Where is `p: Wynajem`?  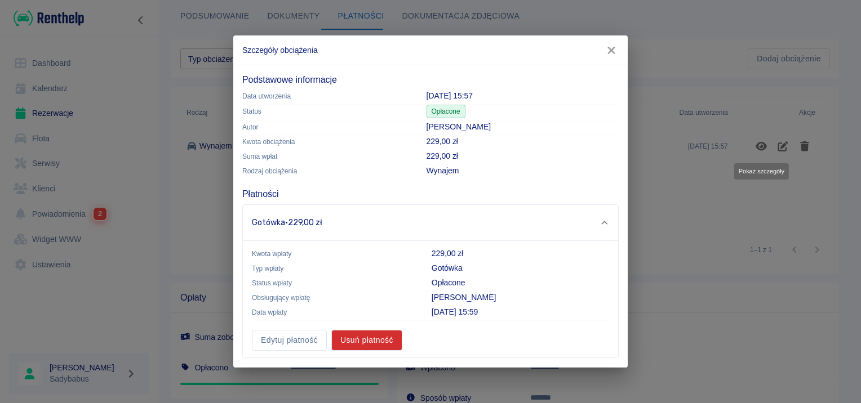
p: Wynajem is located at coordinates (522, 171).